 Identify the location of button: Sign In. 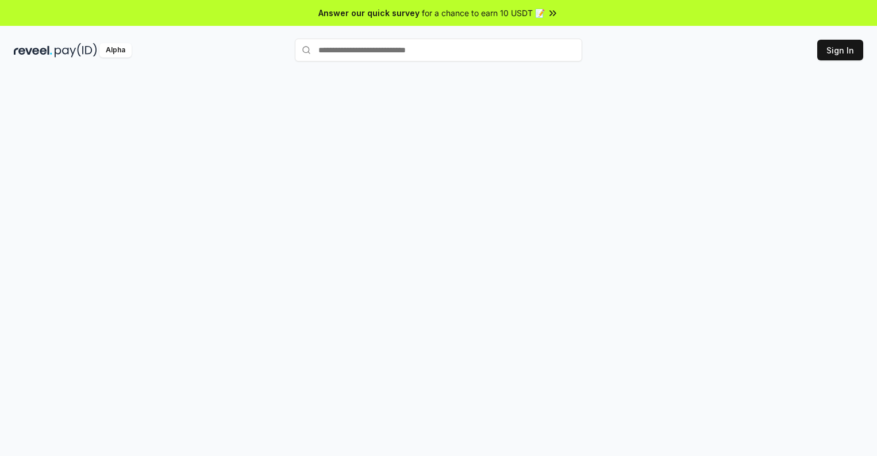
(840, 50).